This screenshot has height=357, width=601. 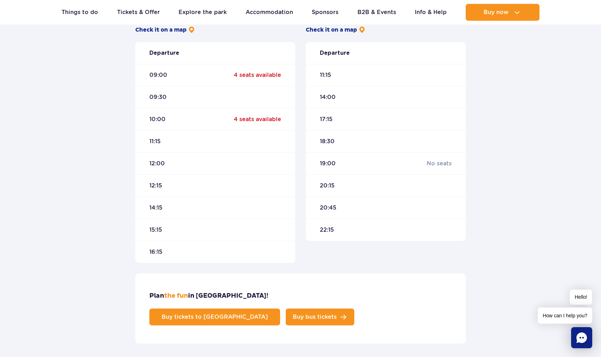 I want to click on span: 20:45, so click(x=328, y=208).